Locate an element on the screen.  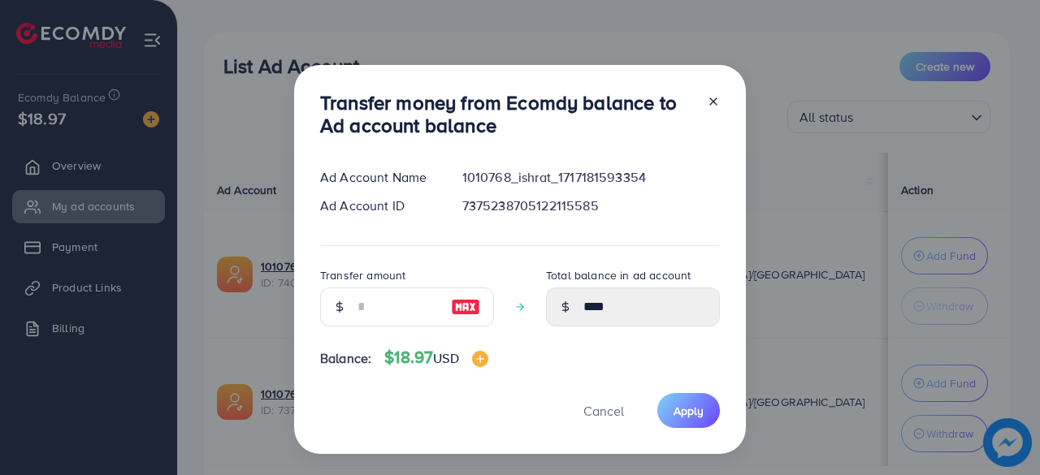
span: USD is located at coordinates (445, 358).